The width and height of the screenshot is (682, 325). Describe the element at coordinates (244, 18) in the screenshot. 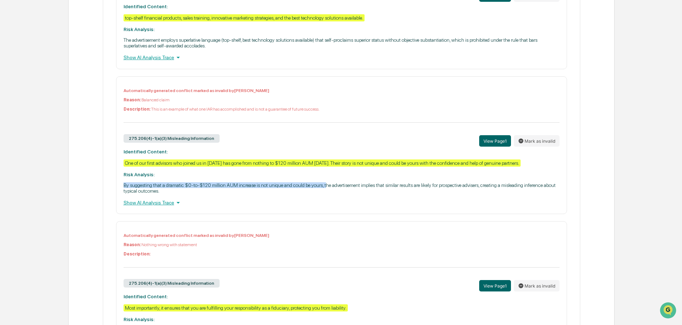

I see `div: top-shelf financial products, sales training, innovative marketing strategies, and the best techn...` at that location.